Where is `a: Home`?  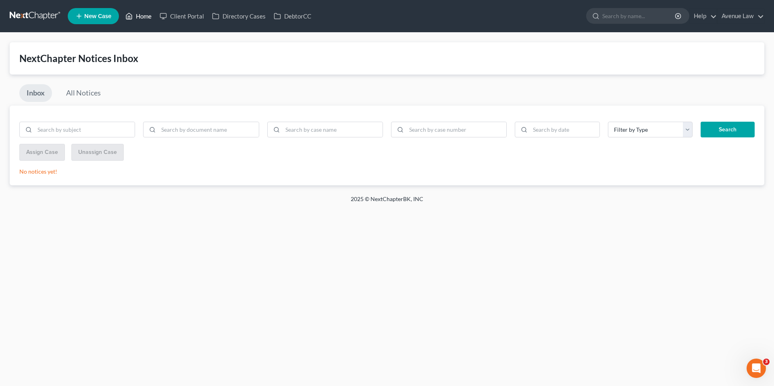 a: Home is located at coordinates (138, 16).